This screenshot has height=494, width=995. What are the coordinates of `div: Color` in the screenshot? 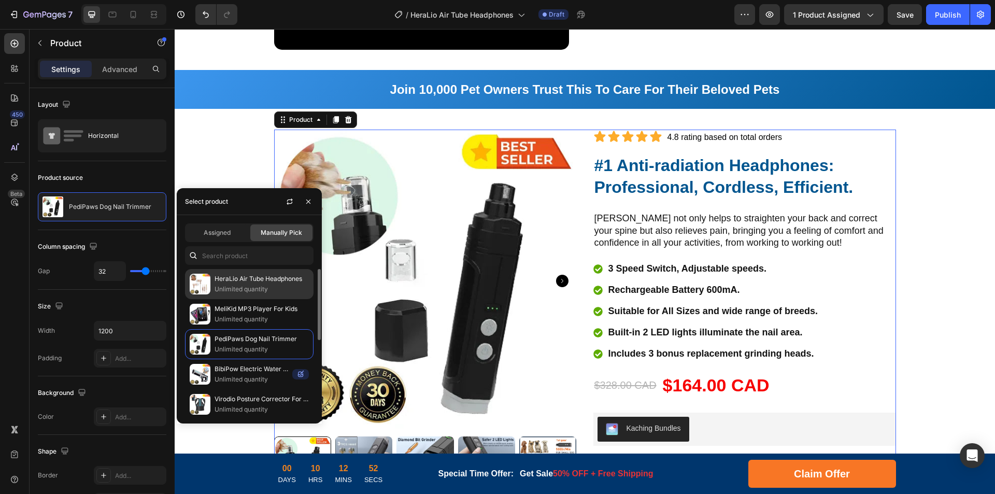 It's located at (46, 416).